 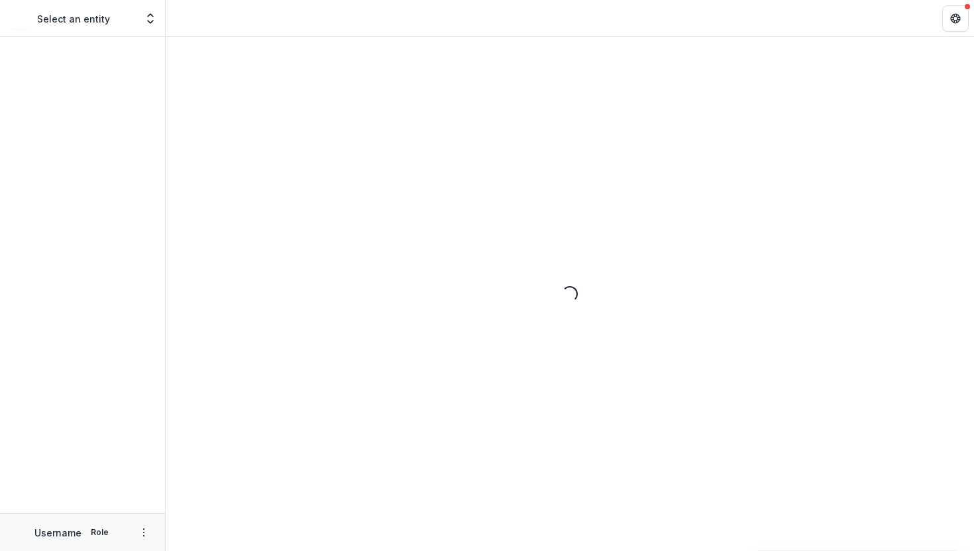 What do you see at coordinates (955, 19) in the screenshot?
I see `button: Get Help` at bounding box center [955, 19].